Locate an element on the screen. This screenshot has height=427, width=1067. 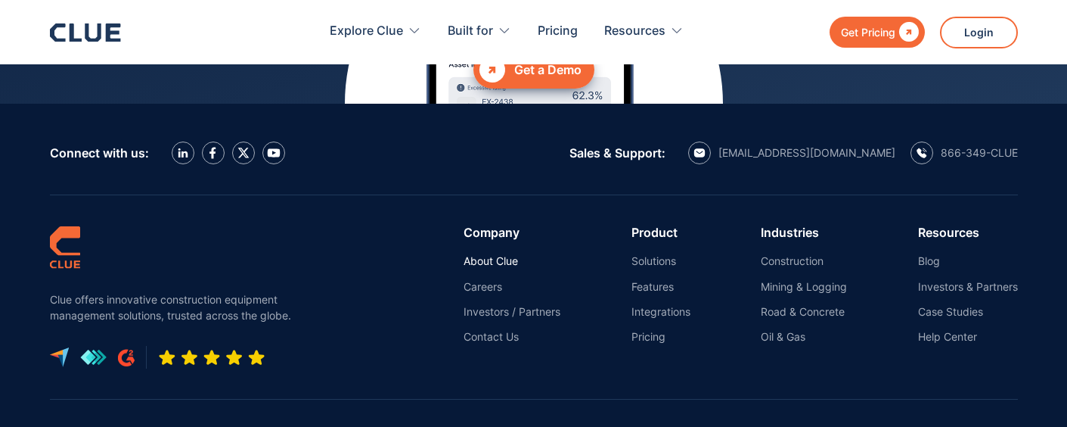
div: 866-349-CLUE is located at coordinates (979, 153).